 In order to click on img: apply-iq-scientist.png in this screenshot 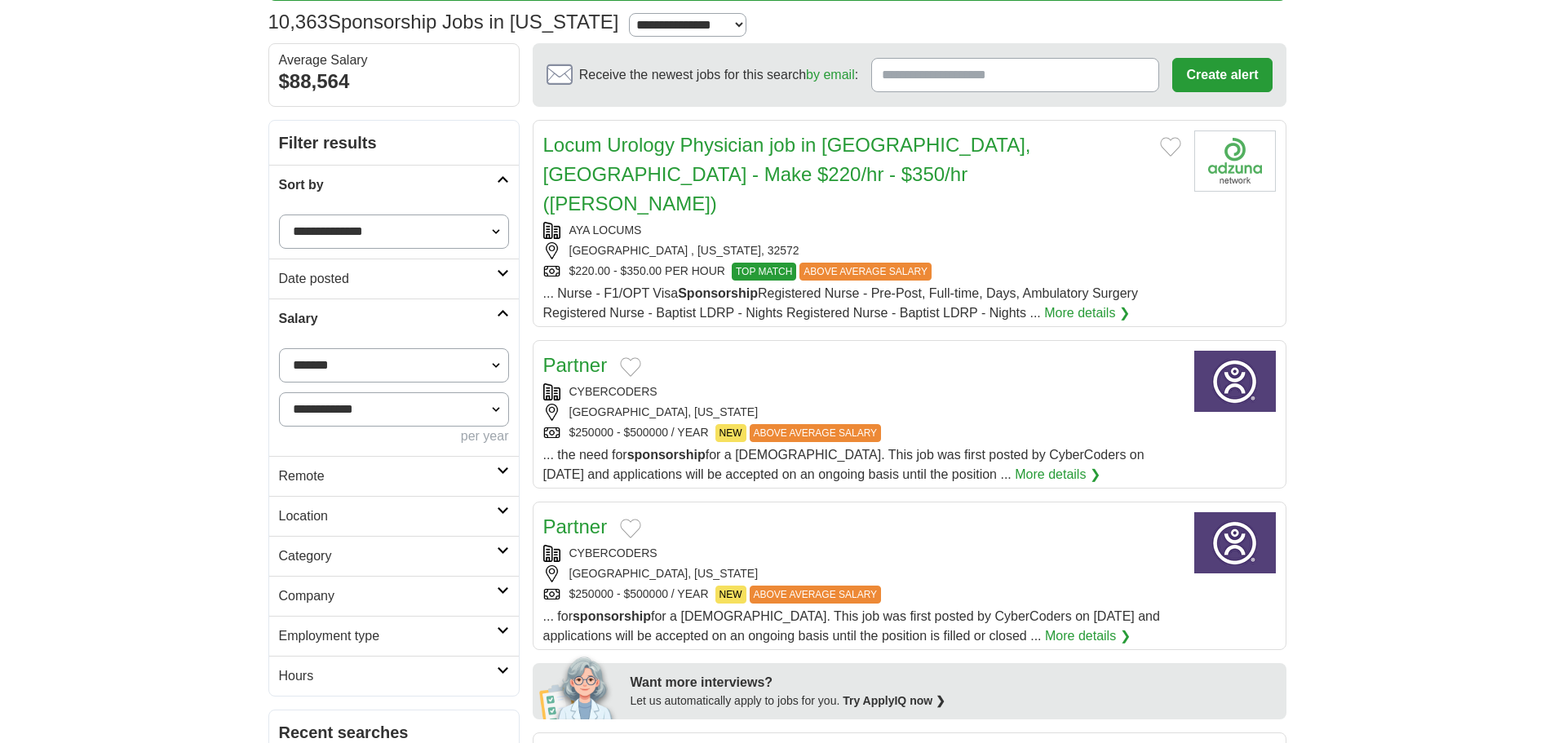, I will do `click(578, 687)`.